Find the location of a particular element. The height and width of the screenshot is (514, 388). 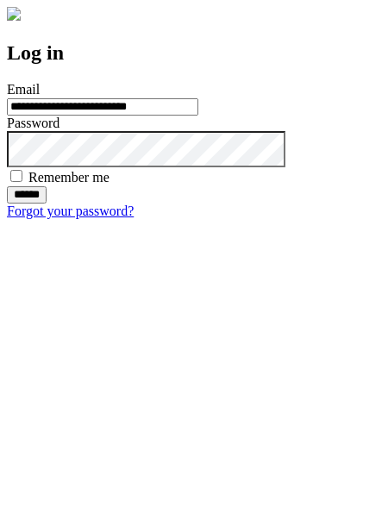

label: Password is located at coordinates (33, 123).